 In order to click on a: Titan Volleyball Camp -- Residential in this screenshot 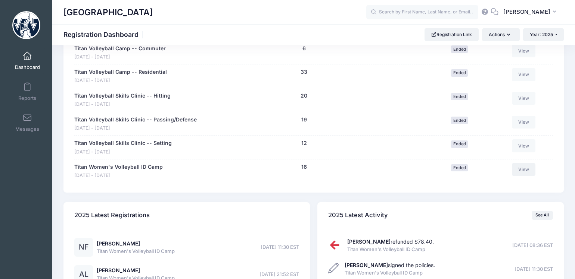, I will do `click(121, 72)`.